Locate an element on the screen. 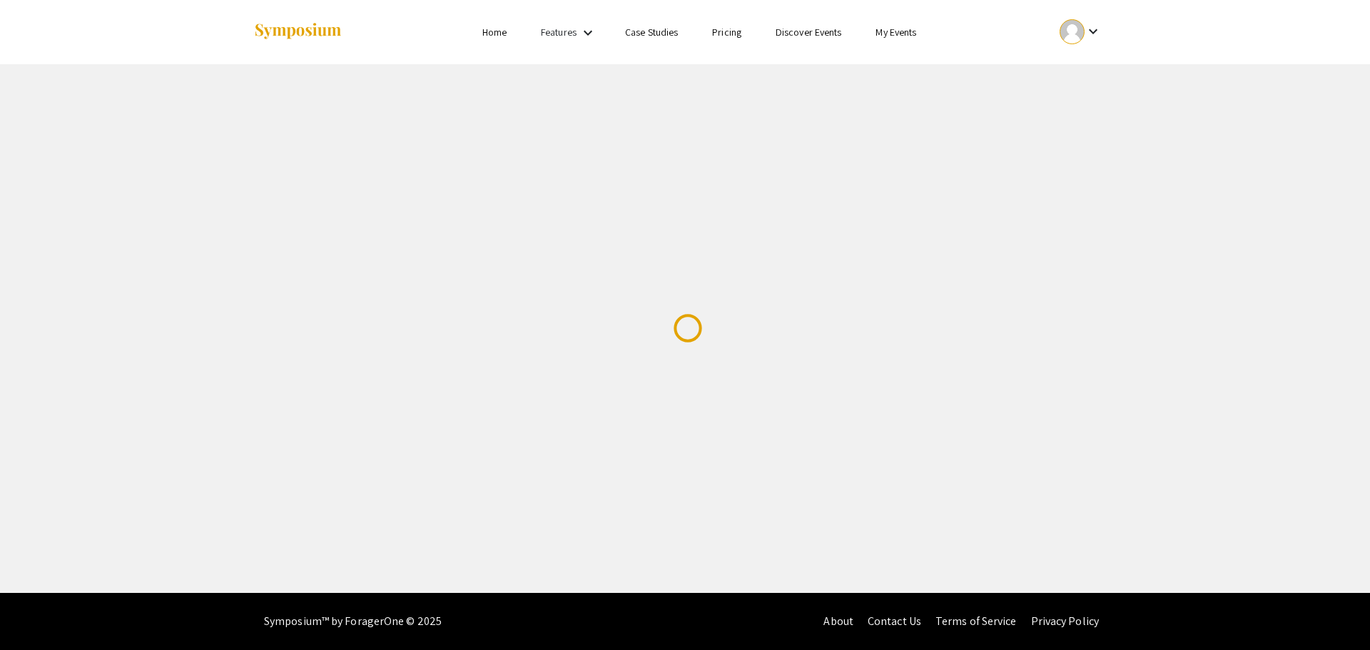 Image resolution: width=1370 pixels, height=650 pixels. div: Symposium™ by ForagerOne © 2025 is located at coordinates (352, 621).